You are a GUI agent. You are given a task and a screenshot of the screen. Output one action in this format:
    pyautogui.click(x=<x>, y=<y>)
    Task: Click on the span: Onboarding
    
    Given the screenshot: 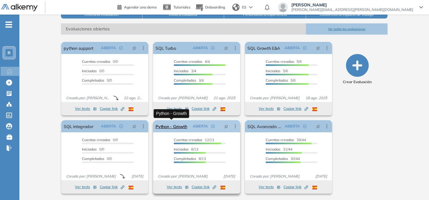 What is the action you would take?
    pyautogui.click(x=215, y=7)
    